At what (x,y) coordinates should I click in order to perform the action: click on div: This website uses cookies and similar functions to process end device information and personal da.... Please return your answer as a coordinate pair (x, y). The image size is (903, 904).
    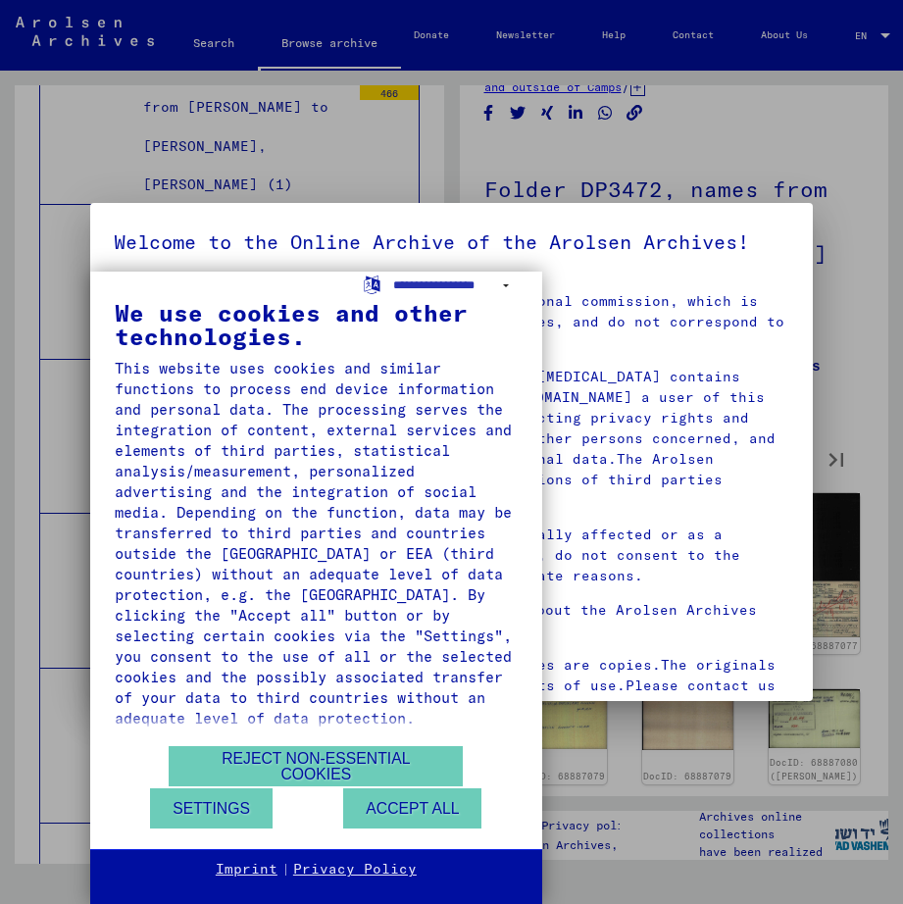
    Looking at the image, I should click on (316, 543).